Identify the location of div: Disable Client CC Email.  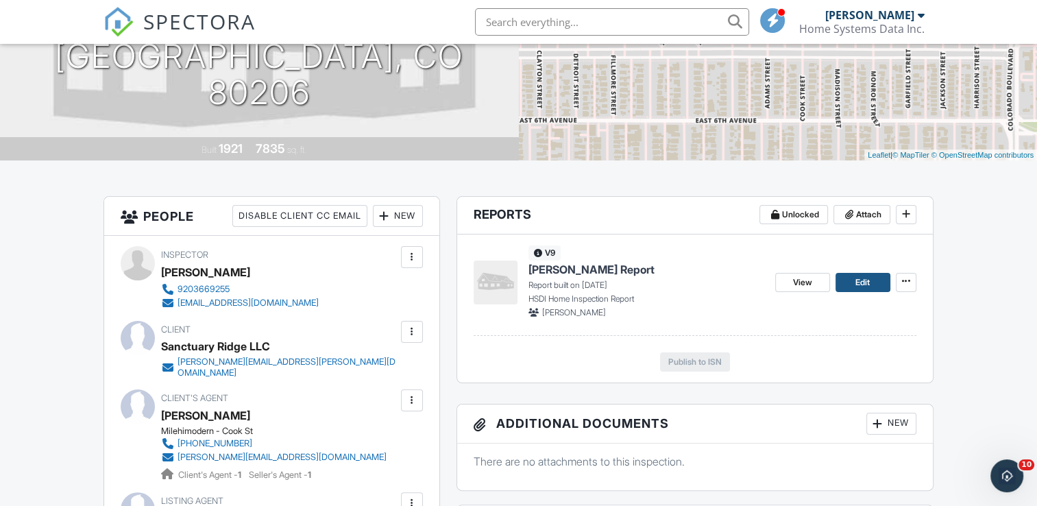
(299, 216).